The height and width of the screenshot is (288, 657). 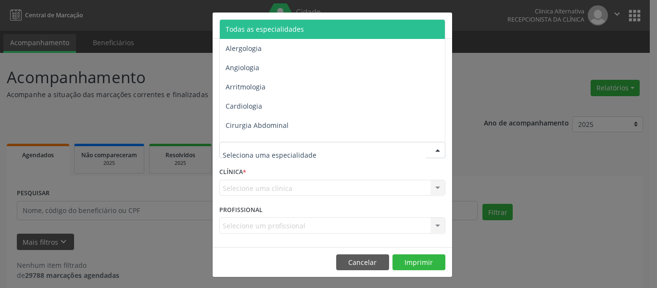 What do you see at coordinates (363, 263) in the screenshot?
I see `button: Cancelar` at bounding box center [363, 263].